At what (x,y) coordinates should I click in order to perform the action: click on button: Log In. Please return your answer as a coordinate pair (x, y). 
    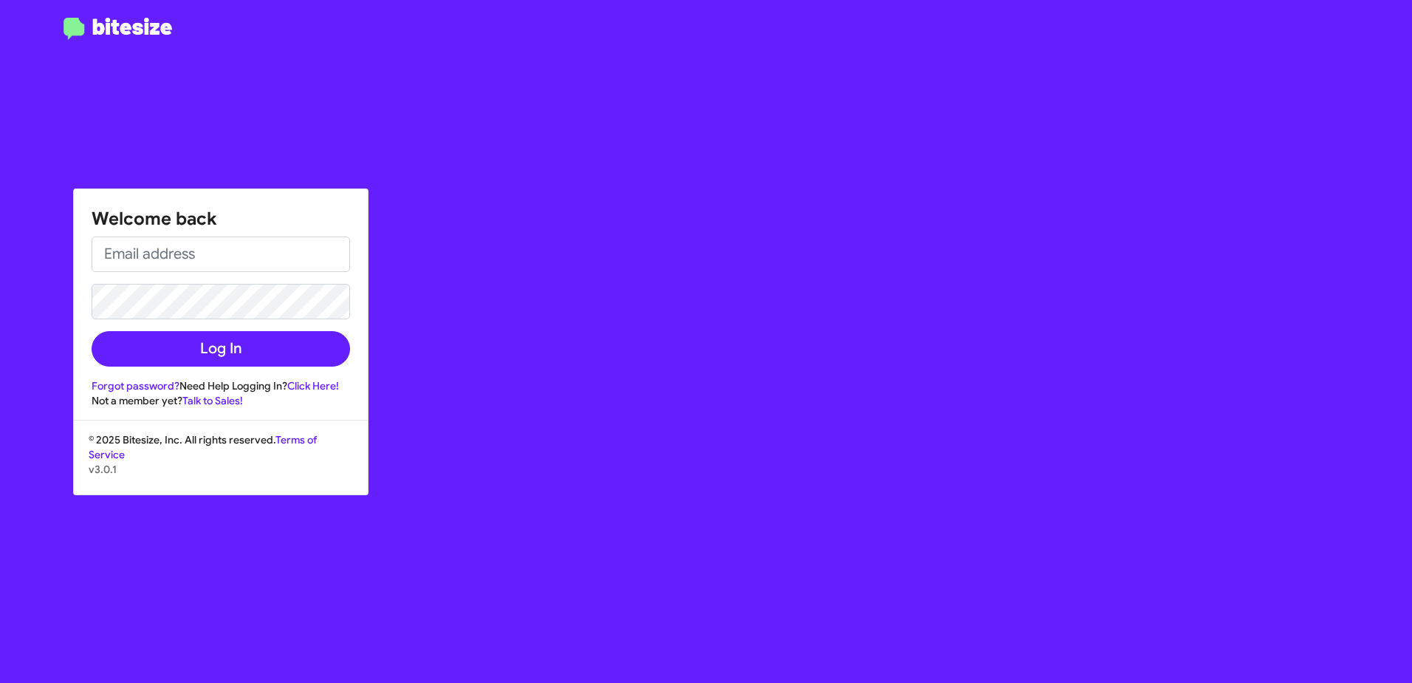
    Looking at the image, I should click on (221, 349).